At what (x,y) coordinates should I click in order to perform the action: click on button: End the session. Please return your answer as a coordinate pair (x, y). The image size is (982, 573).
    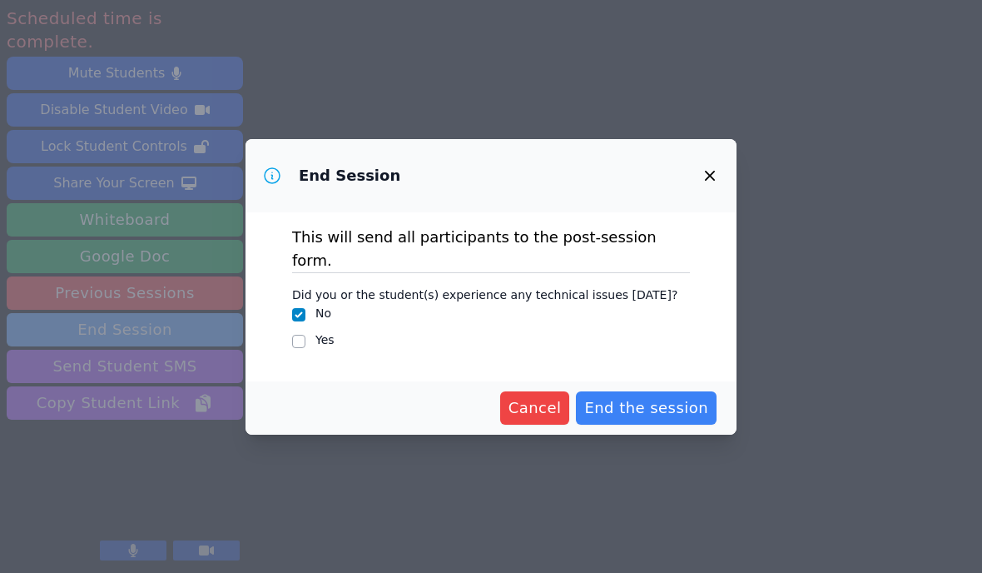
    Looking at the image, I should click on (646, 408).